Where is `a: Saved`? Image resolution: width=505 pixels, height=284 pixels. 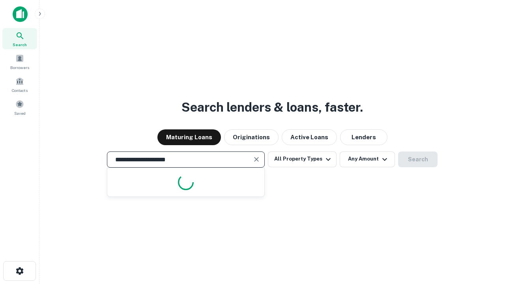
a: Saved is located at coordinates (20, 107).